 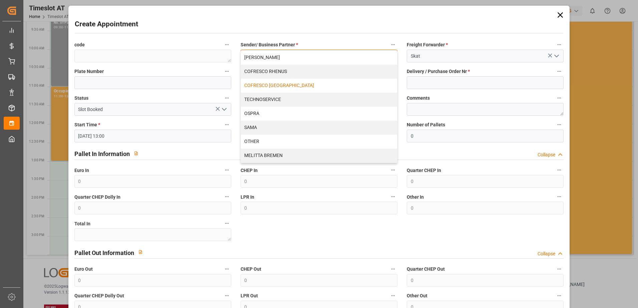 What do you see at coordinates (227, 45) in the screenshot?
I see `button: code` at bounding box center [227, 45].